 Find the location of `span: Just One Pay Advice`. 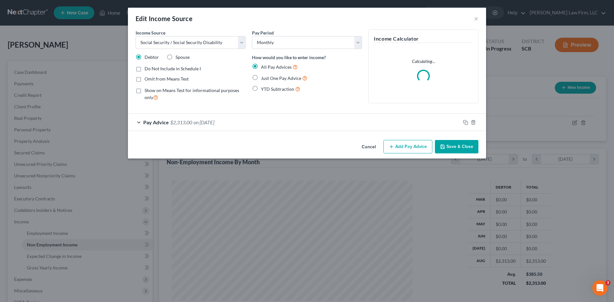

span: Just One Pay Advice is located at coordinates (281, 78).